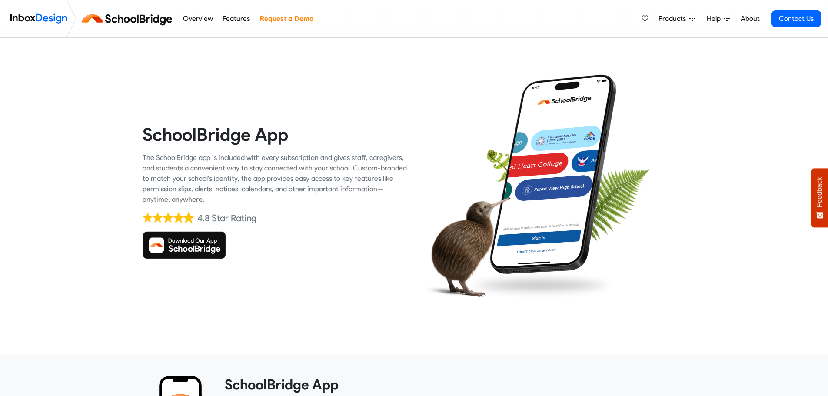  What do you see at coordinates (797, 19) in the screenshot?
I see `a: Contact Us` at bounding box center [797, 19].